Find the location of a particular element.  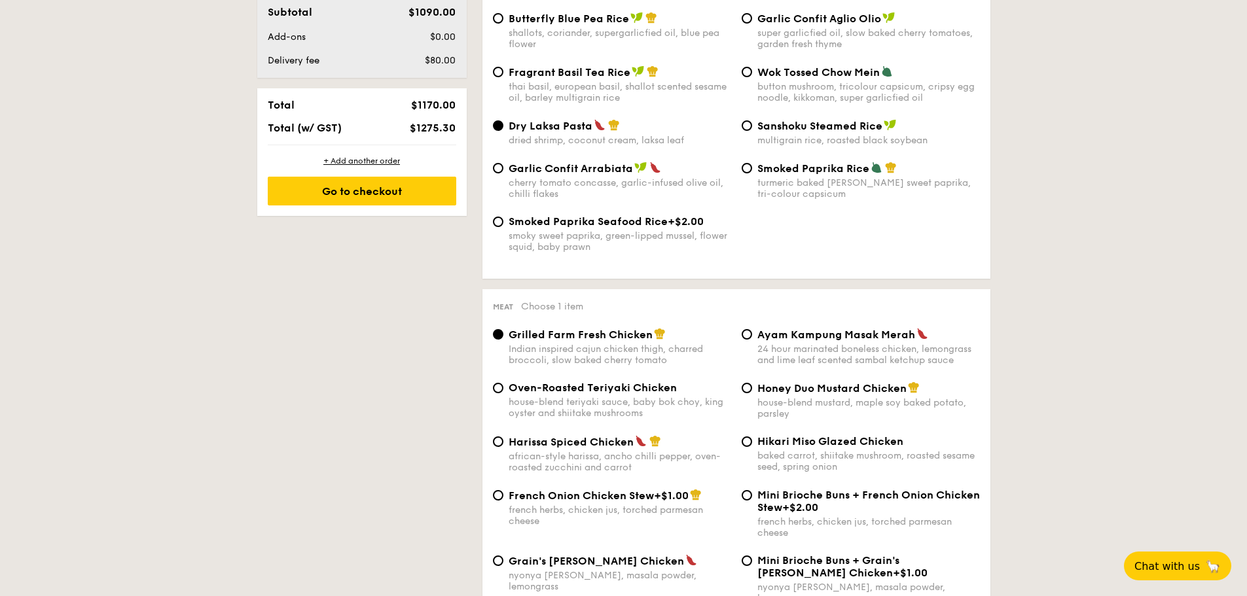

span: Chat with us is located at coordinates (1167, 566).